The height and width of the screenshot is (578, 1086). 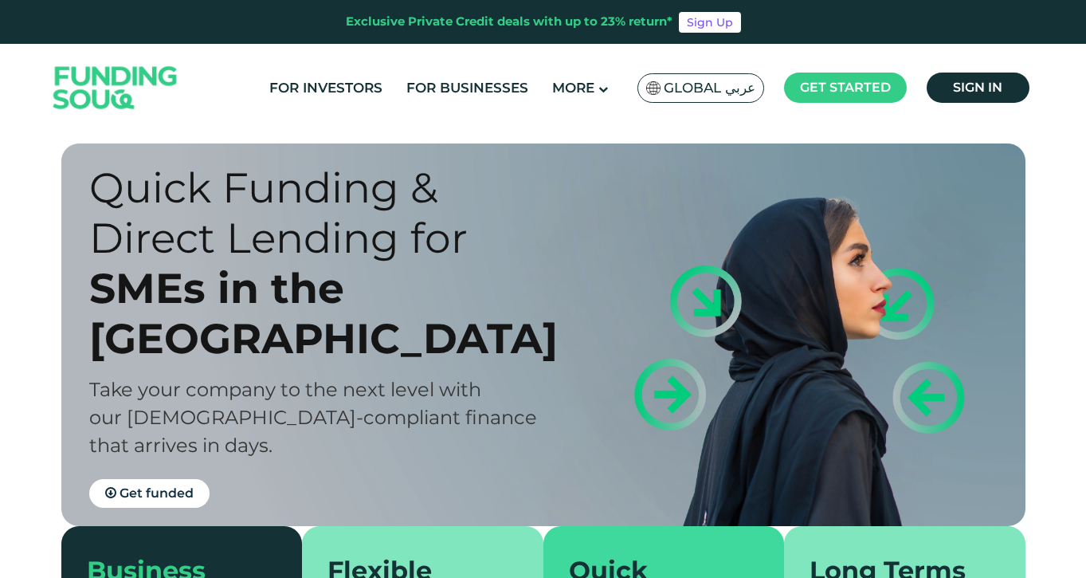 What do you see at coordinates (156, 493) in the screenshot?
I see `span: Get funded` at bounding box center [156, 493].